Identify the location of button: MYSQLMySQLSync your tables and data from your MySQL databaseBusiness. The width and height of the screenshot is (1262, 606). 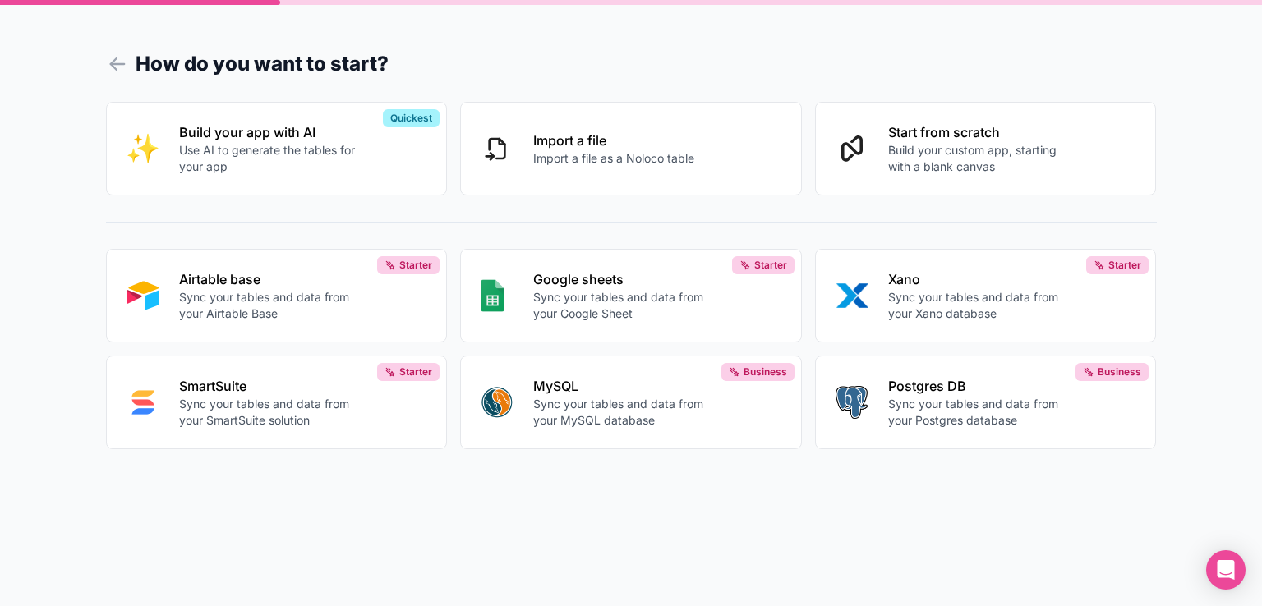
(631, 403).